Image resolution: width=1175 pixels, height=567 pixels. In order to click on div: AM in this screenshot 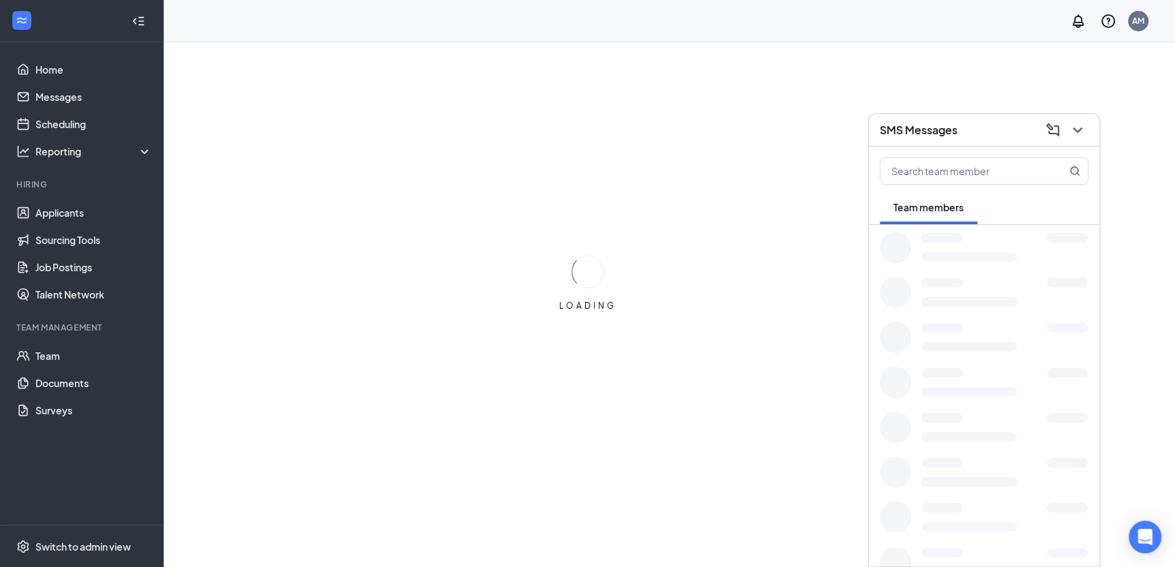, I will do `click(1138, 20)`.